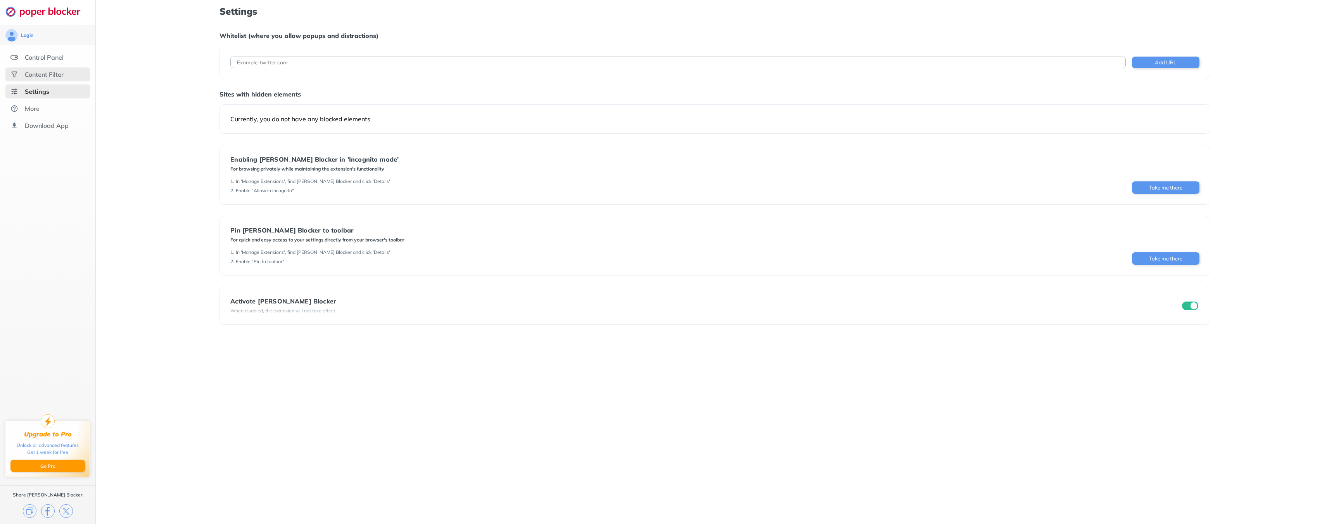  What do you see at coordinates (715, 119) in the screenshot?
I see `div: Currently, you do not have any blocked elements` at bounding box center [715, 119].